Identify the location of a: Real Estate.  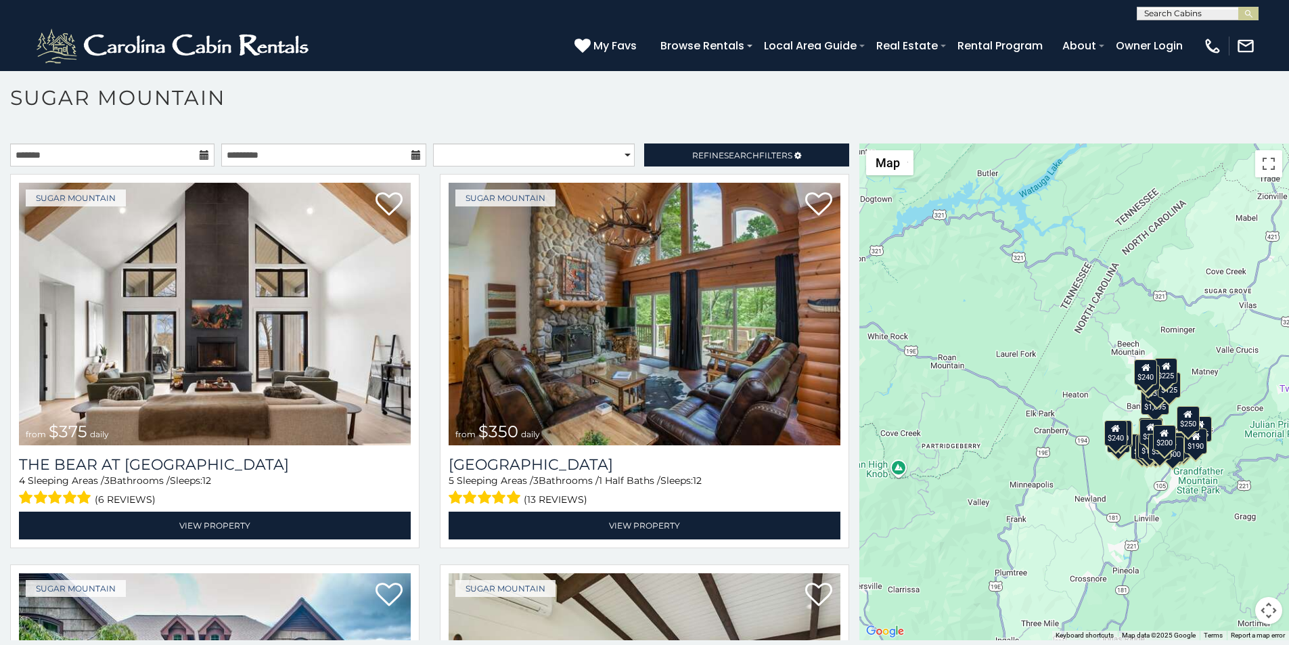
(907, 45).